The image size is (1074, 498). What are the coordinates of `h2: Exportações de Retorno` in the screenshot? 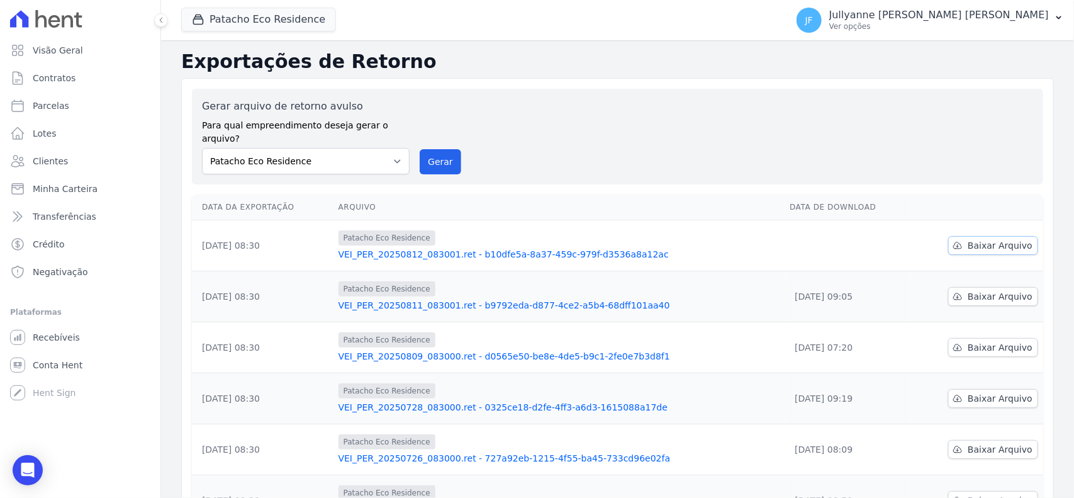 It's located at (617, 62).